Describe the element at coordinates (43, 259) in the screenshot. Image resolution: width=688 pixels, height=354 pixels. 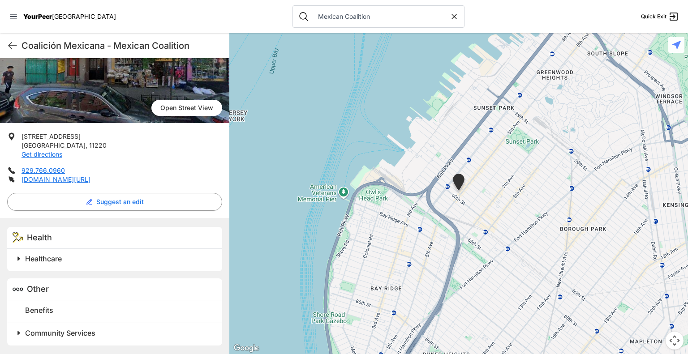
I see `span: Healthcare` at that location.